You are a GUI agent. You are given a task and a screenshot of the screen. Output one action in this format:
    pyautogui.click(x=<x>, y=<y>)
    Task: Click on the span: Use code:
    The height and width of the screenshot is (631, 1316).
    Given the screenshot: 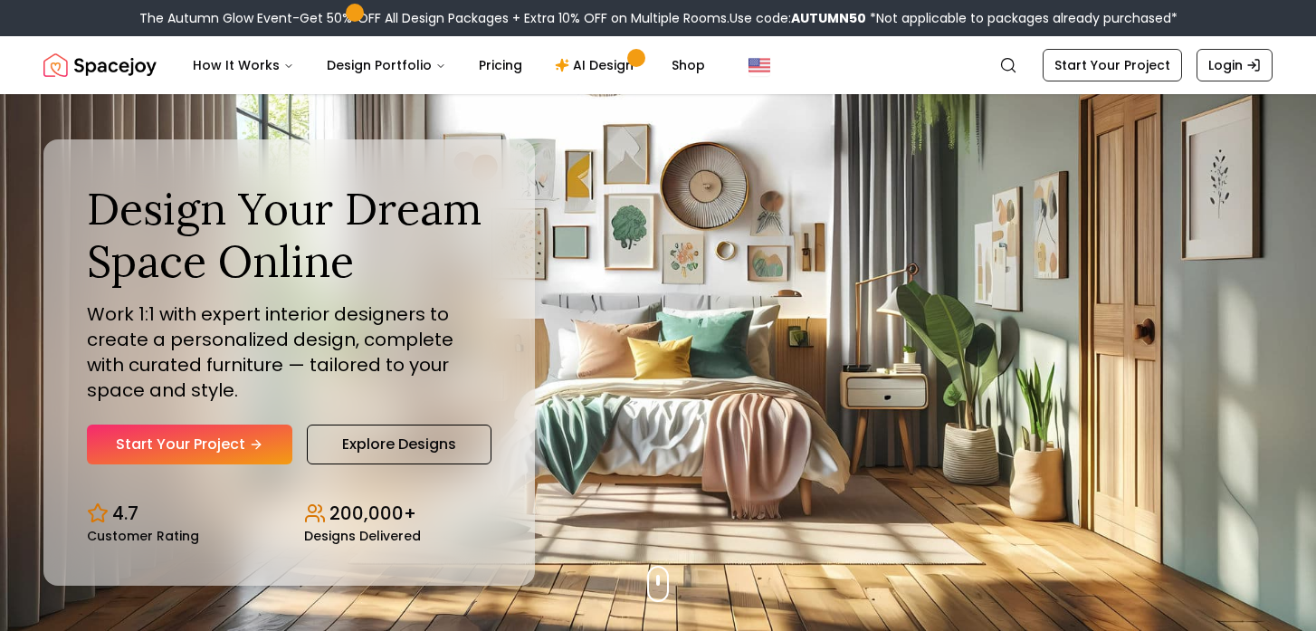 What is the action you would take?
    pyautogui.click(x=798, y=18)
    